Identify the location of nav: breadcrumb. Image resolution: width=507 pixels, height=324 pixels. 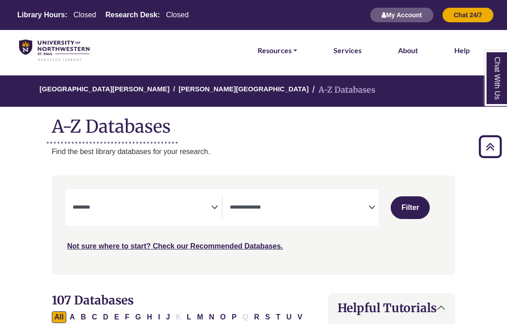
(253, 91).